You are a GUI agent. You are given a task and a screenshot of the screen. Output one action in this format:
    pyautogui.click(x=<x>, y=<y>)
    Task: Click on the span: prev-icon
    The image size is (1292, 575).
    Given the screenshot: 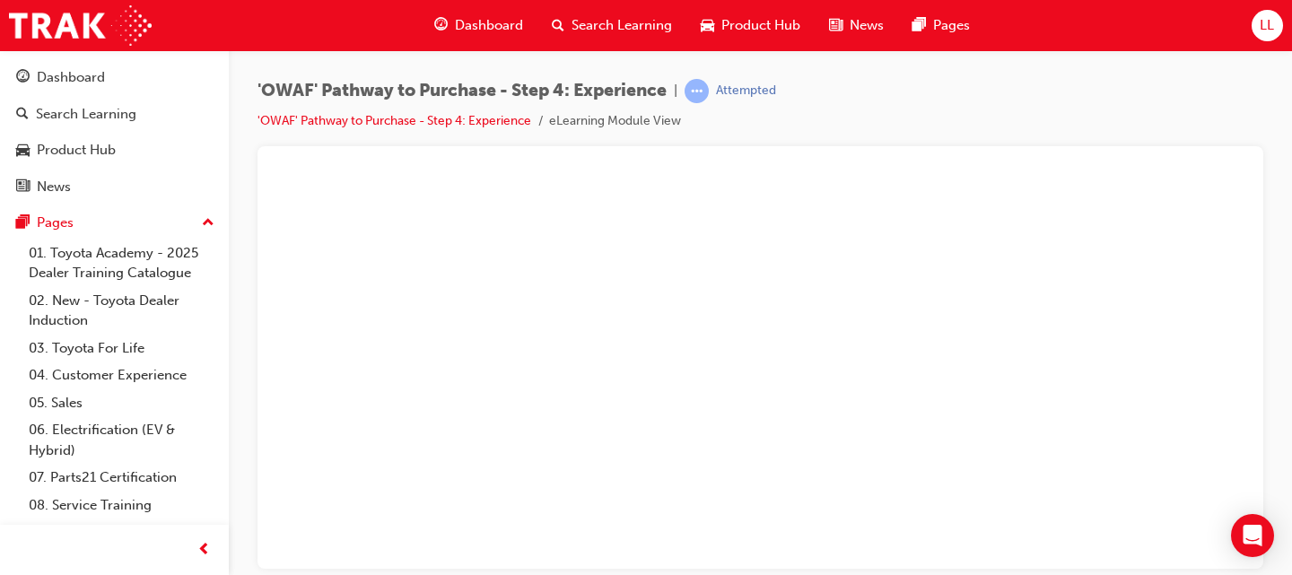 What is the action you would take?
    pyautogui.click(x=204, y=550)
    